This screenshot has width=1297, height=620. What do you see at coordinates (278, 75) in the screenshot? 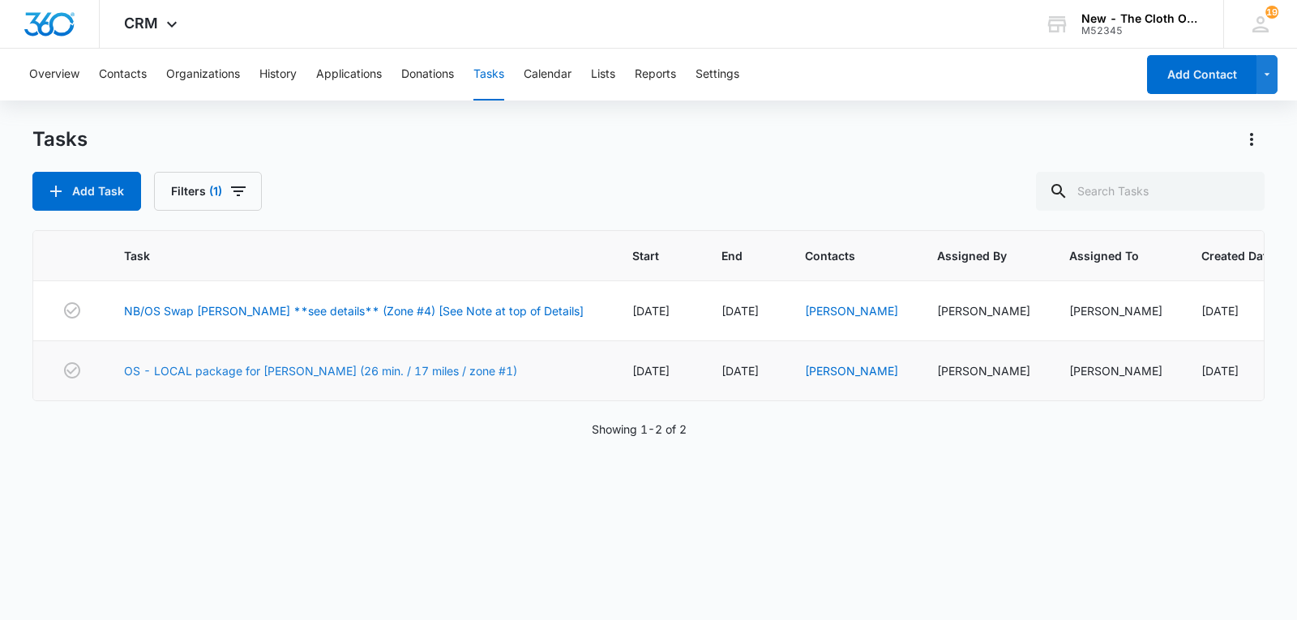
I see `button: History` at bounding box center [278, 75].